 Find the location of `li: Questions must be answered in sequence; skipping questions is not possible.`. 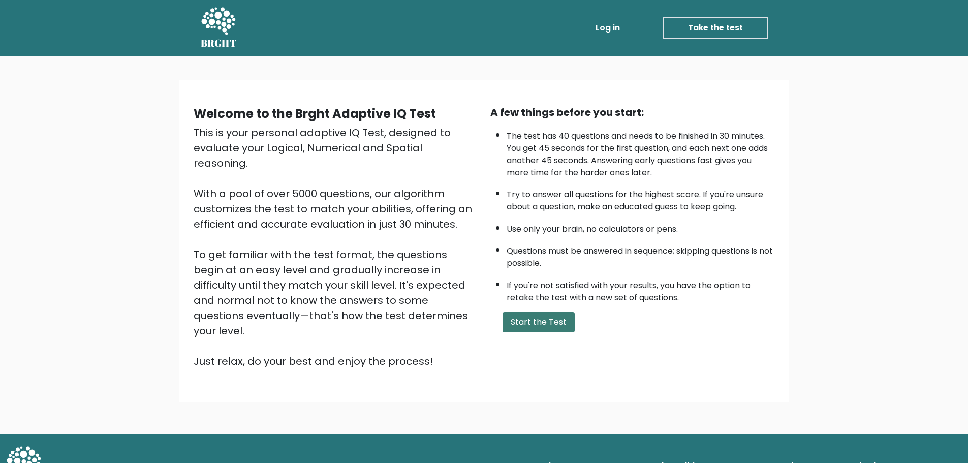

li: Questions must be answered in sequence; skipping questions is not possible. is located at coordinates (641, 255).